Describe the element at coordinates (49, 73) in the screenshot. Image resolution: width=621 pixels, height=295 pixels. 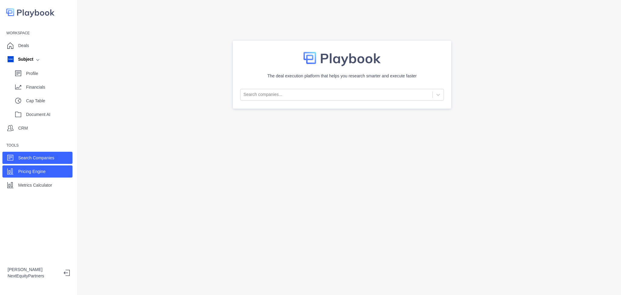
I see `p: Profile` at that location.